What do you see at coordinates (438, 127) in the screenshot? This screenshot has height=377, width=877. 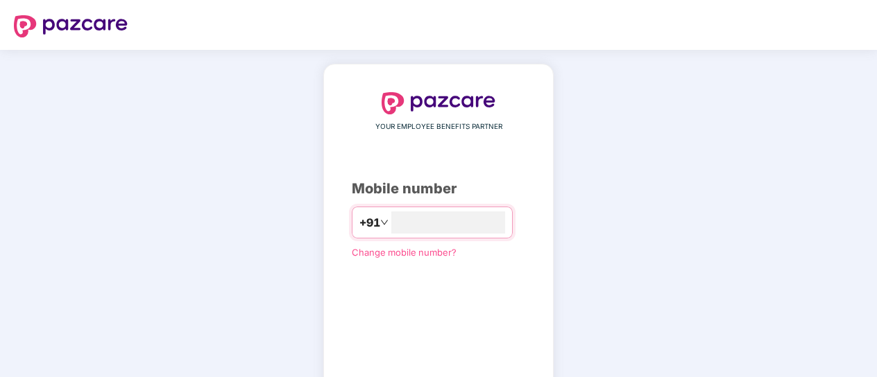 I see `span: YOUR EMPLOYEE BENEFITS PARTNER` at bounding box center [438, 127].